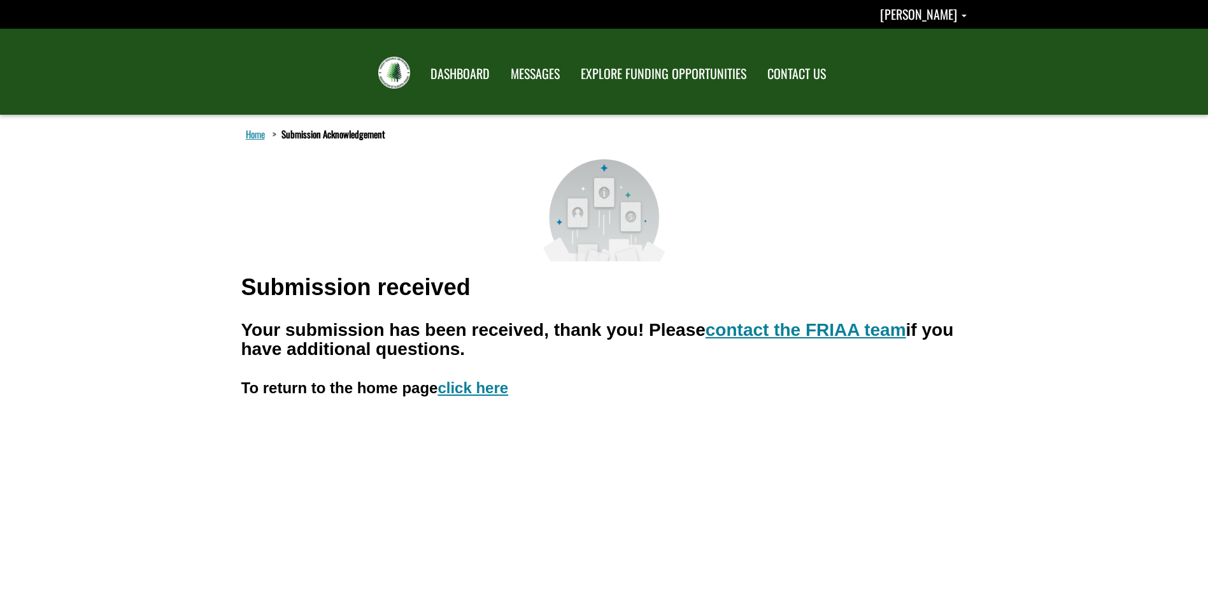 The width and height of the screenshot is (1208, 608). What do you see at coordinates (460, 74) in the screenshot?
I see `a: DASHBOARD` at bounding box center [460, 74].